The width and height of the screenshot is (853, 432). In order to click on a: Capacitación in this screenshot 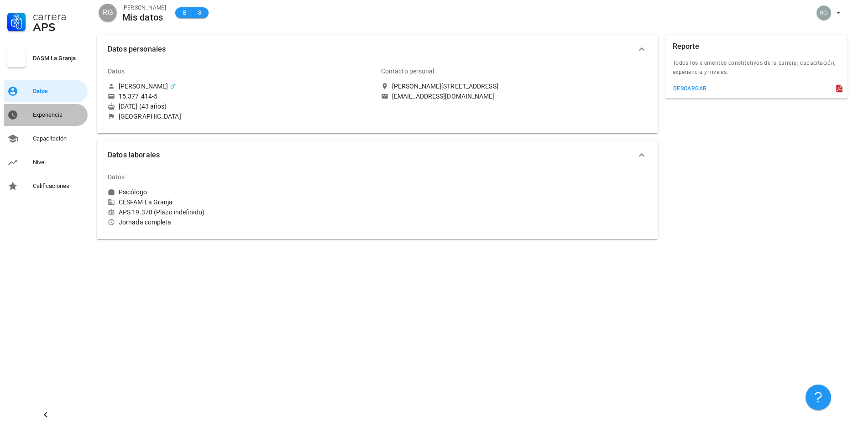, I will do `click(46, 139)`.